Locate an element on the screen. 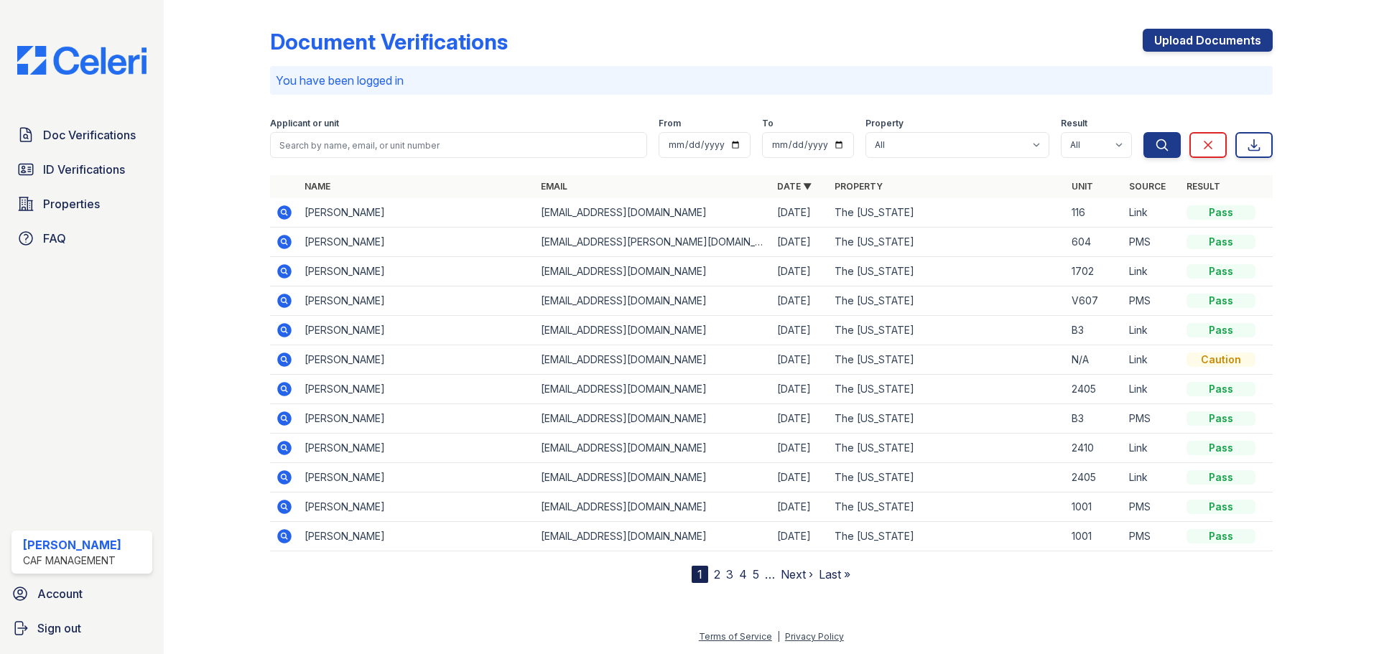 This screenshot has height=654, width=1379. span: ID Verifications is located at coordinates (84, 169).